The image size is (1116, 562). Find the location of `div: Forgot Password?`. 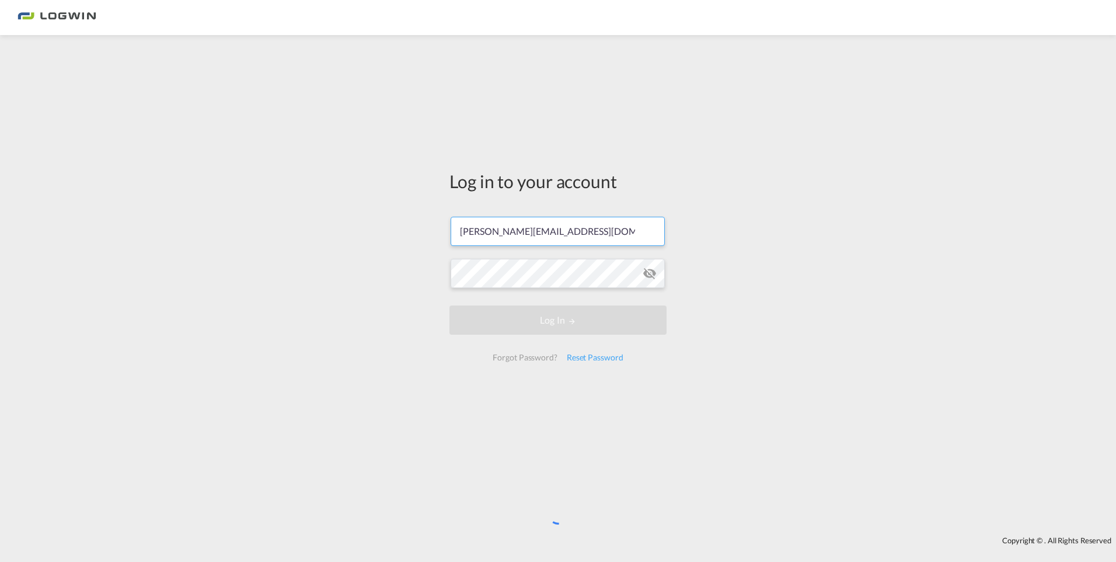

div: Forgot Password? is located at coordinates (525, 357).